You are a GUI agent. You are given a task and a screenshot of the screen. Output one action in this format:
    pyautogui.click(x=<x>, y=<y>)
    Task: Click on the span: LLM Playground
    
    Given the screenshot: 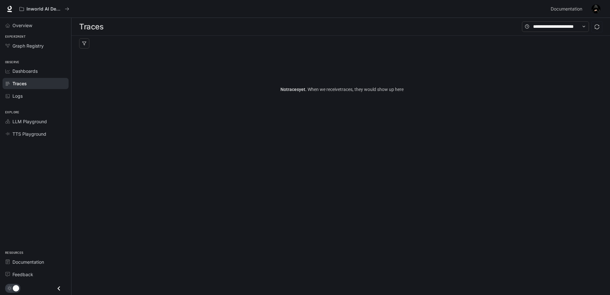 What is the action you would take?
    pyautogui.click(x=30, y=121)
    